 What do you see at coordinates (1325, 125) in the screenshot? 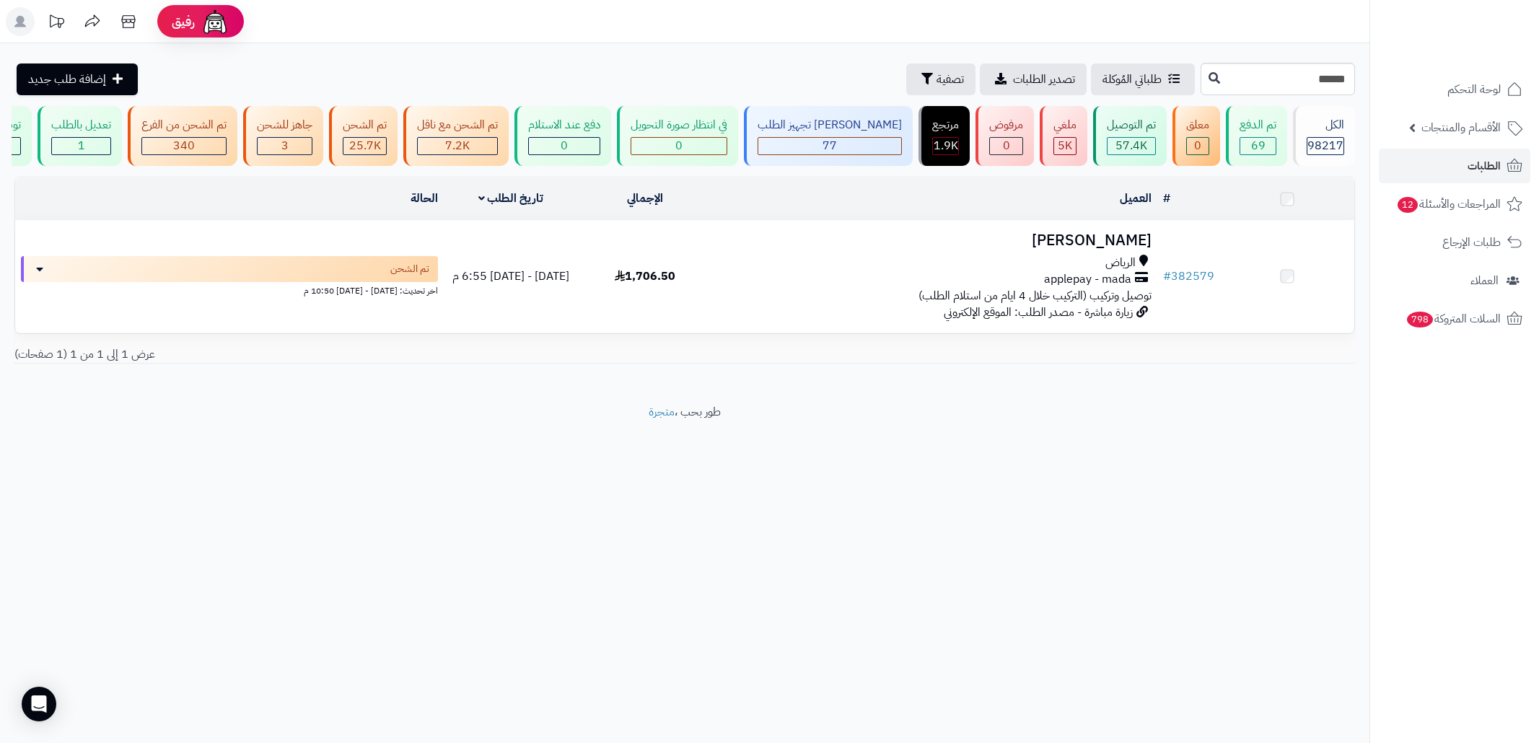
I see `div: الكل` at bounding box center [1325, 125].